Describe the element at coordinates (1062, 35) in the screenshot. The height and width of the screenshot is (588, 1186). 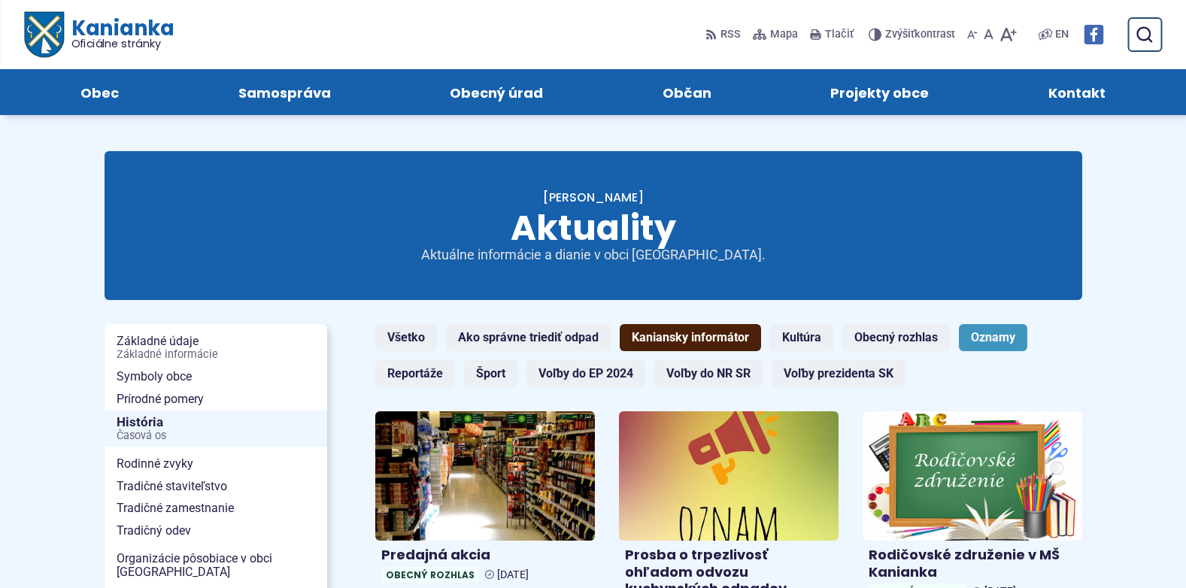
I see `a: EN` at that location.